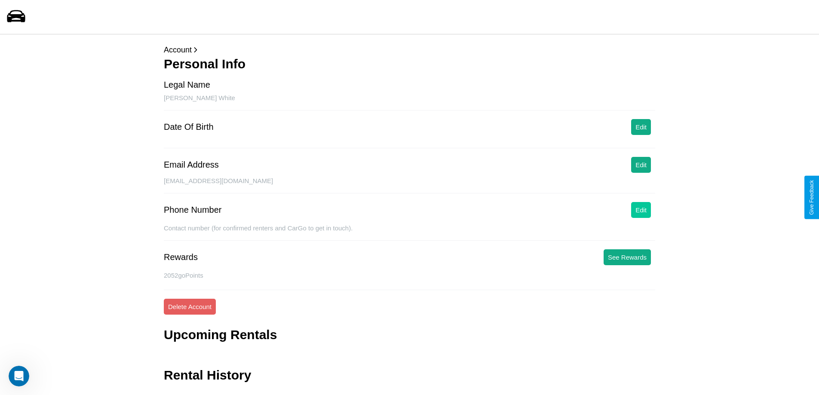 This screenshot has height=395, width=819. What do you see at coordinates (189, 127) in the screenshot?
I see `div: Date Of Birth` at bounding box center [189, 127].